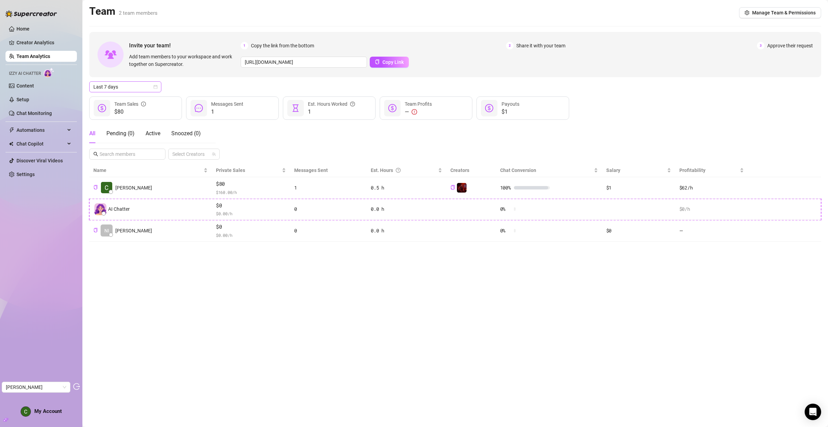 The image size is (828, 427). I want to click on span: Manage Team & Permissions, so click(784, 13).